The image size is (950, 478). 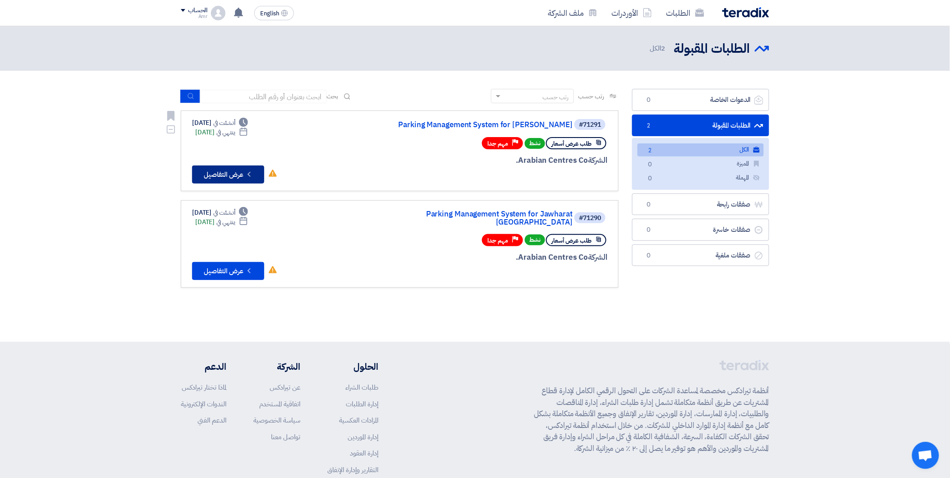 What do you see at coordinates (701, 255) in the screenshot?
I see `a: صفقات ملغية0` at bounding box center [701, 255].